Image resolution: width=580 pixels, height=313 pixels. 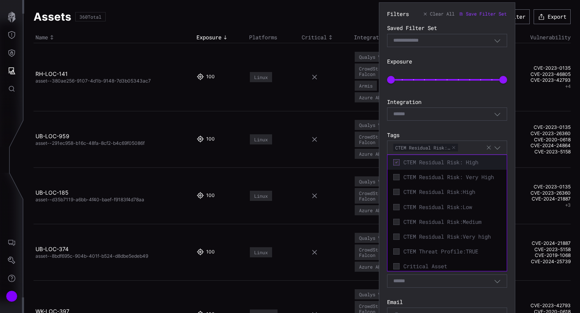 I want to click on a: CVE-2024-24864, so click(x=545, y=146).